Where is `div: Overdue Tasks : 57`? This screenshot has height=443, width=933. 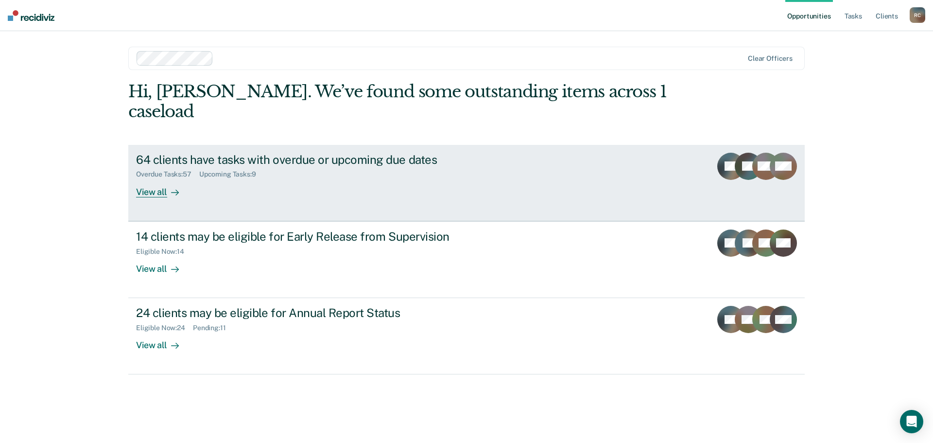 div: Overdue Tasks : 57 is located at coordinates (168, 174).